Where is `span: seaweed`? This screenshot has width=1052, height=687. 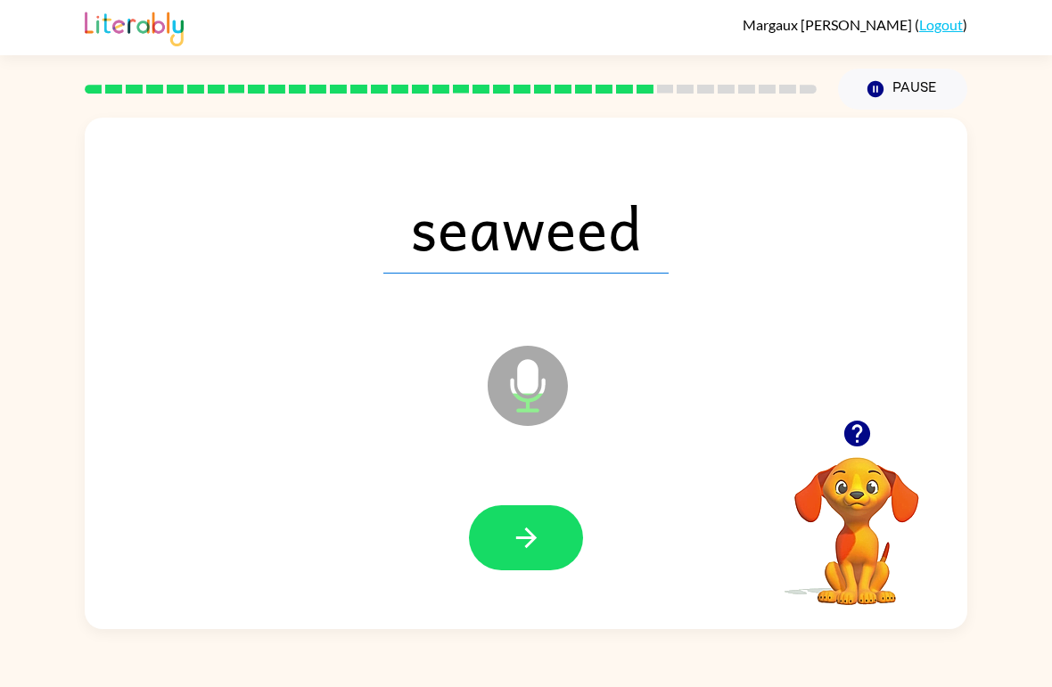 span: seaweed is located at coordinates (526, 227).